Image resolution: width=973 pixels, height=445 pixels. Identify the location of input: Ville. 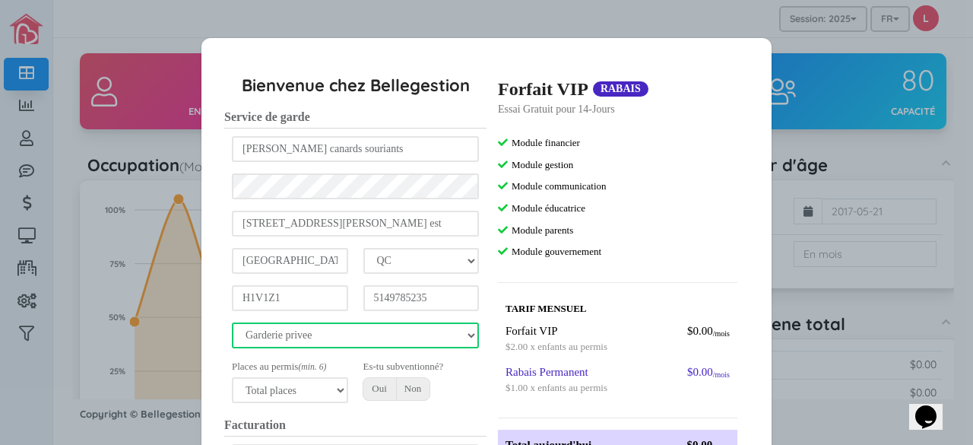
(290, 261).